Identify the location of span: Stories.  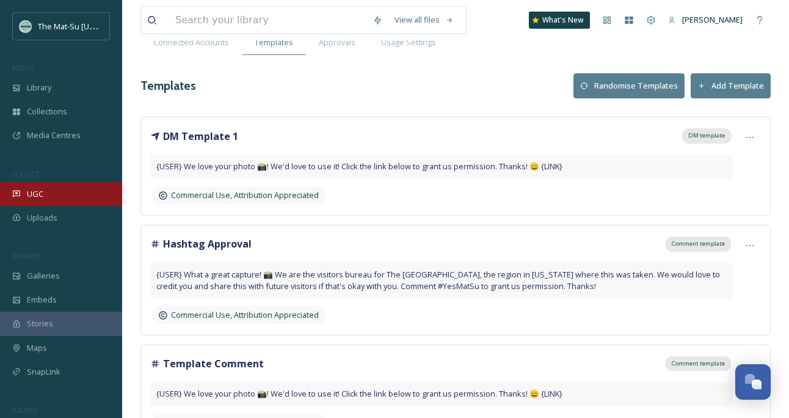
(40, 323).